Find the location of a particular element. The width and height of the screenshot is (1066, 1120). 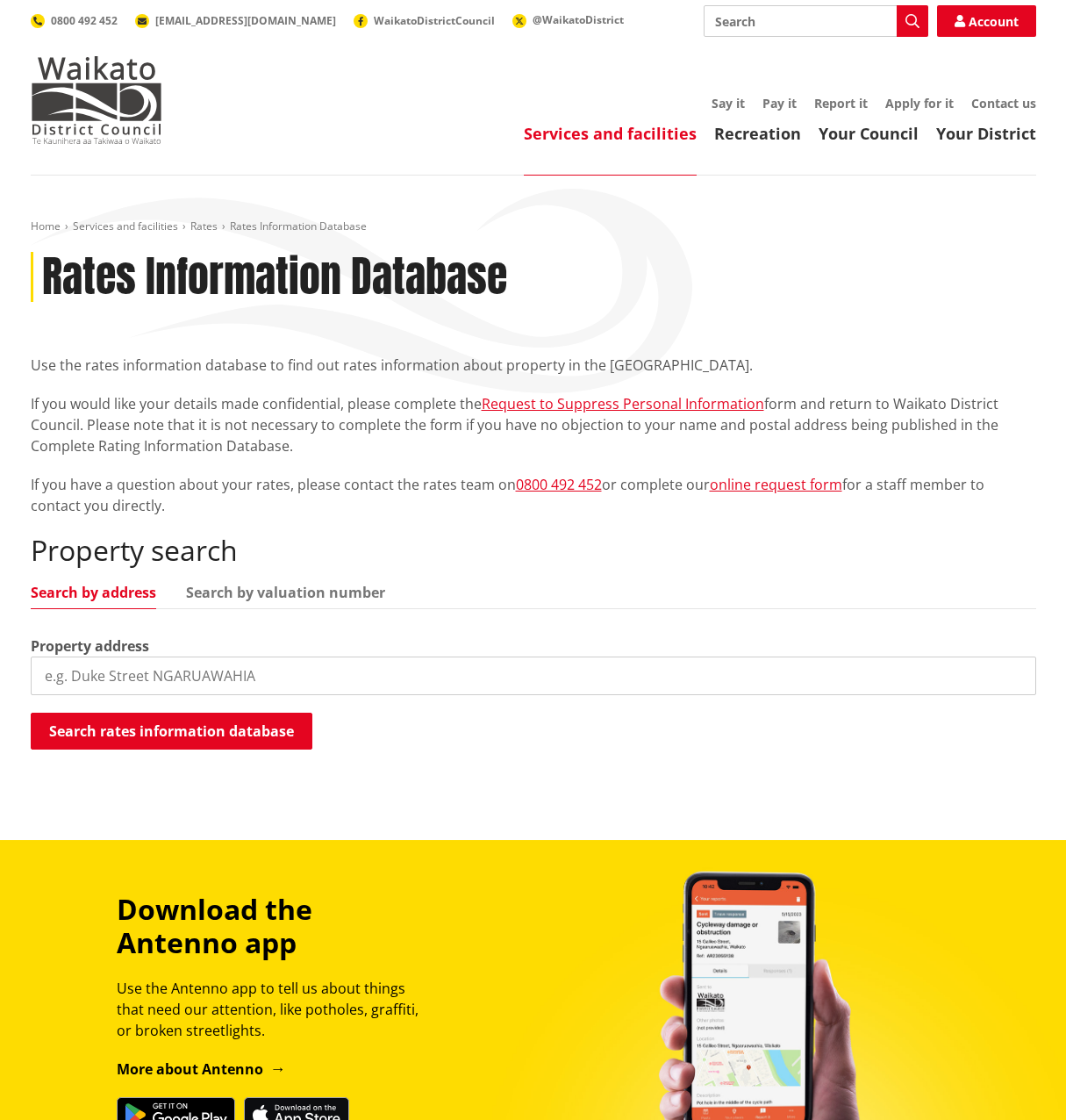

h2: Property search is located at coordinates (533, 550).